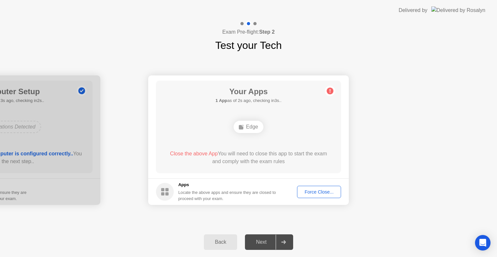 Image resolution: width=497 pixels, height=257 pixels. Describe the element at coordinates (261, 242) in the screenshot. I see `div: Next` at that location.